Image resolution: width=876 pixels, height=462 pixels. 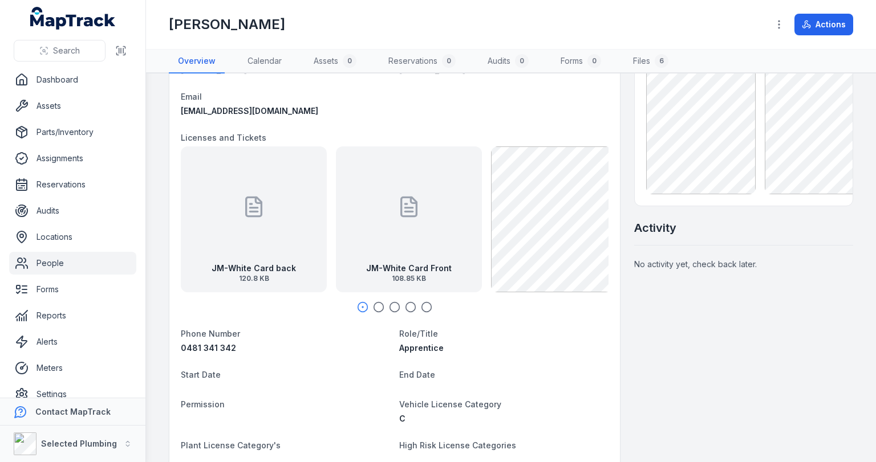 I want to click on span: Apprentice, so click(x=421, y=348).